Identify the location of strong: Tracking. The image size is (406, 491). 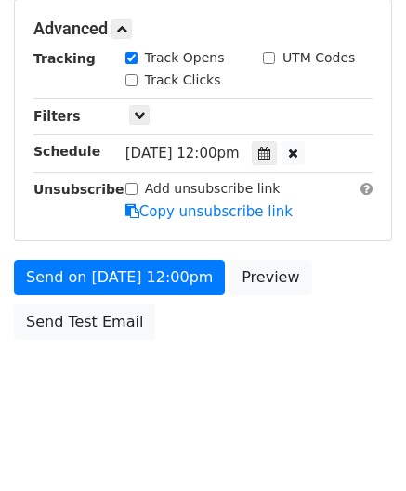
(64, 58).